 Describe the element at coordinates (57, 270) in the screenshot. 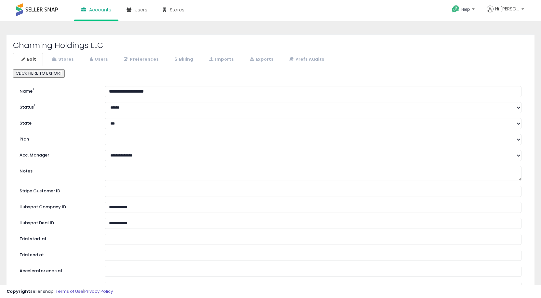

I see `label: Accelerator ends at` at that location.